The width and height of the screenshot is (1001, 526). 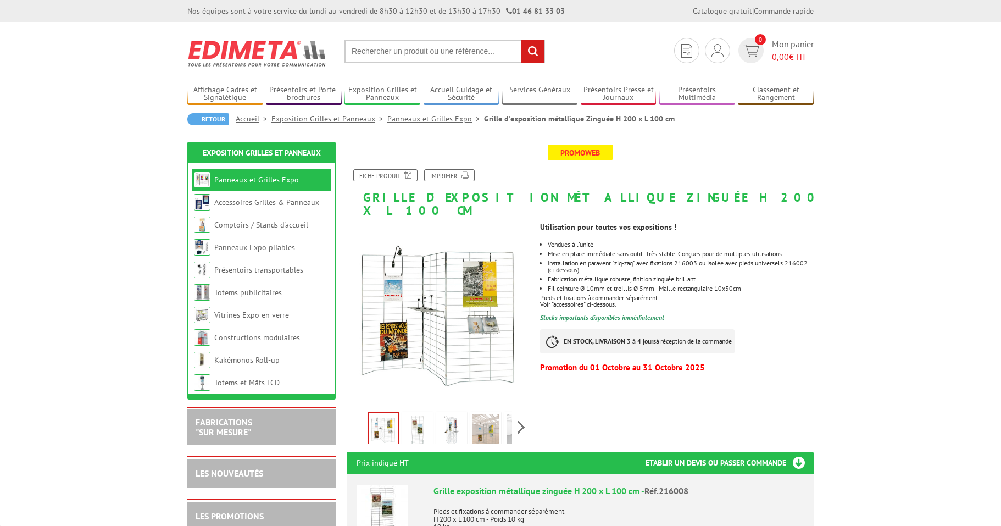 What do you see at coordinates (681, 266) in the screenshot?
I see `p: Installation en paravent "zig-zag" avec fixations 216003 ou isolée avec pieds universels 216002 (...` at bounding box center [681, 266].